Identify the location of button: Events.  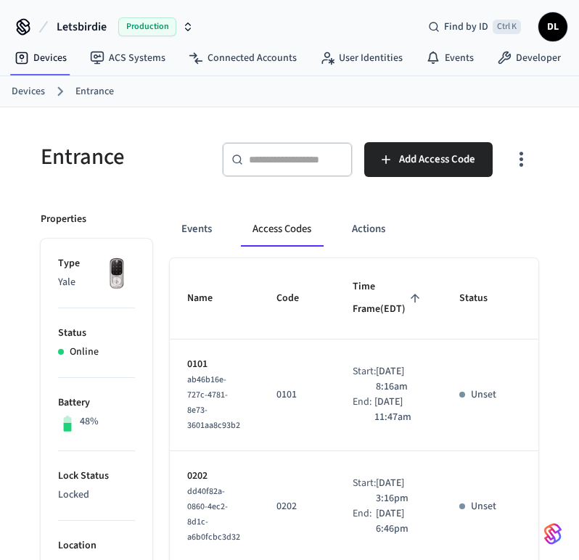
(197, 229).